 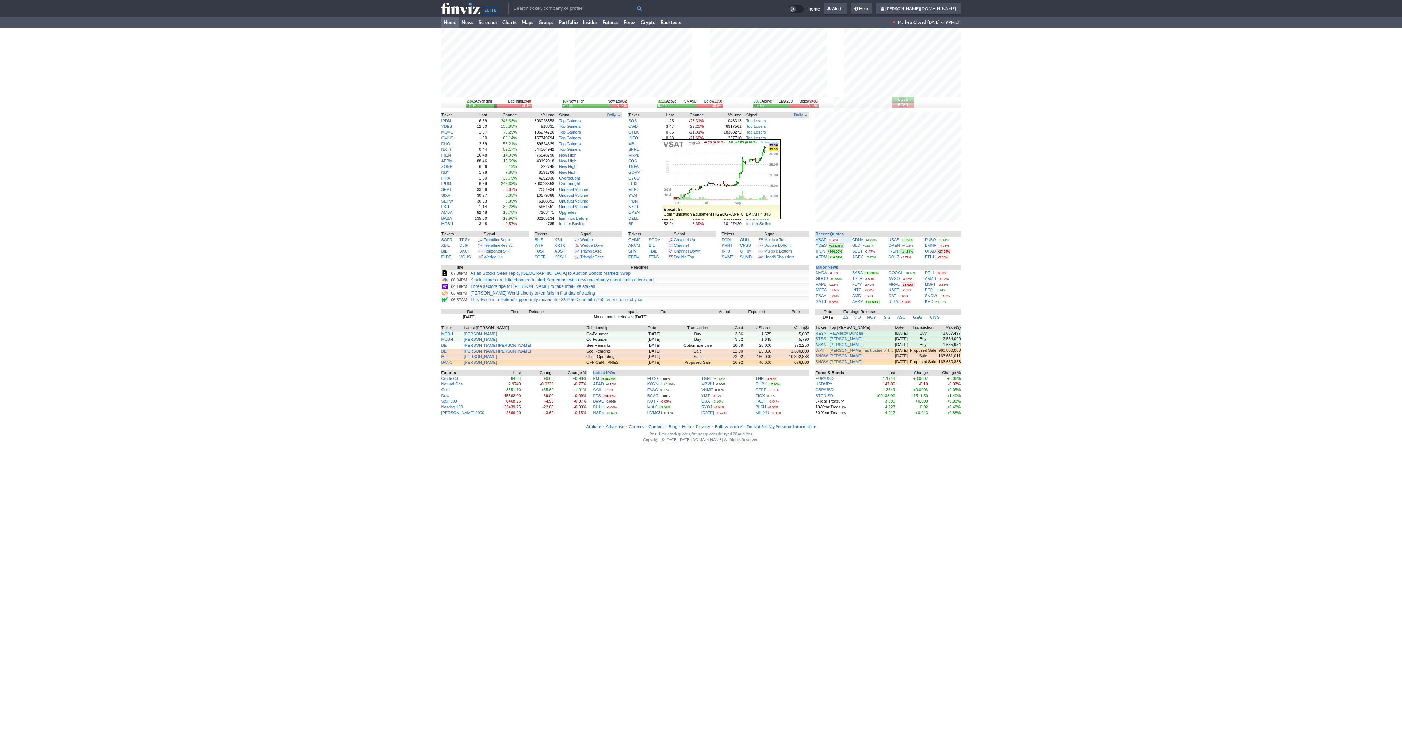 I want to click on a: SNOW, so click(x=822, y=362).